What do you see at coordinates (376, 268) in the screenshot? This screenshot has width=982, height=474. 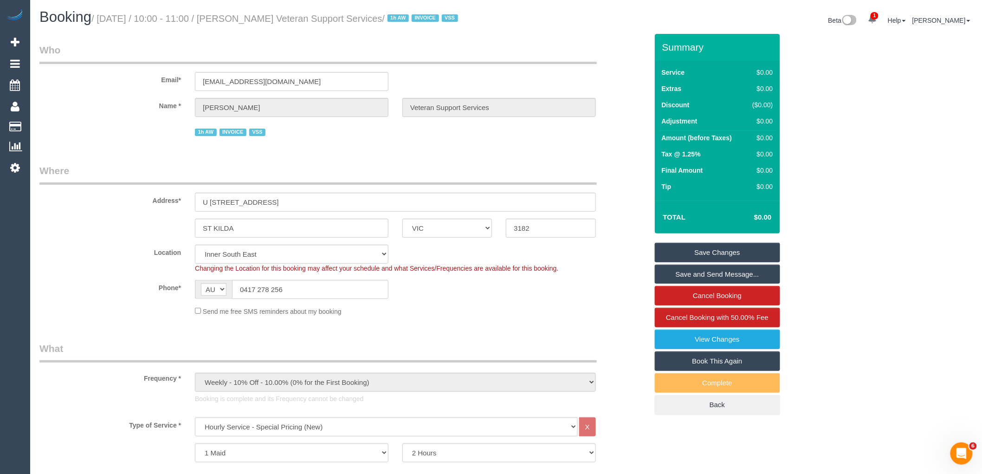 I see `span: Changing the Location for this booking may affect your schedule and what Services/Frequencies are...` at bounding box center [376, 268].